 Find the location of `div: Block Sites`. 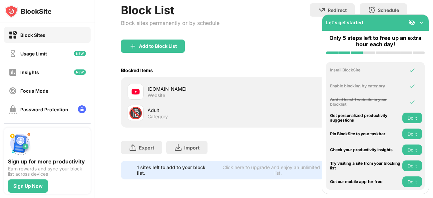

div: Block Sites is located at coordinates (33, 35).